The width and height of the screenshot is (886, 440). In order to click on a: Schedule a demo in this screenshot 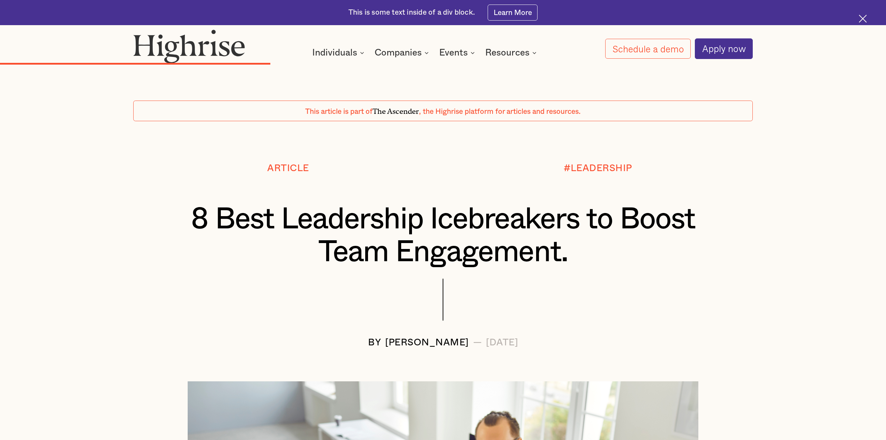, I will do `click(648, 49)`.